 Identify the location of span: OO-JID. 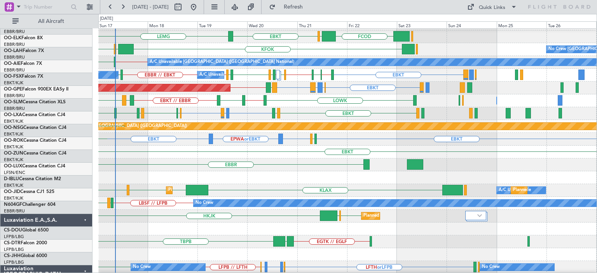
(12, 192).